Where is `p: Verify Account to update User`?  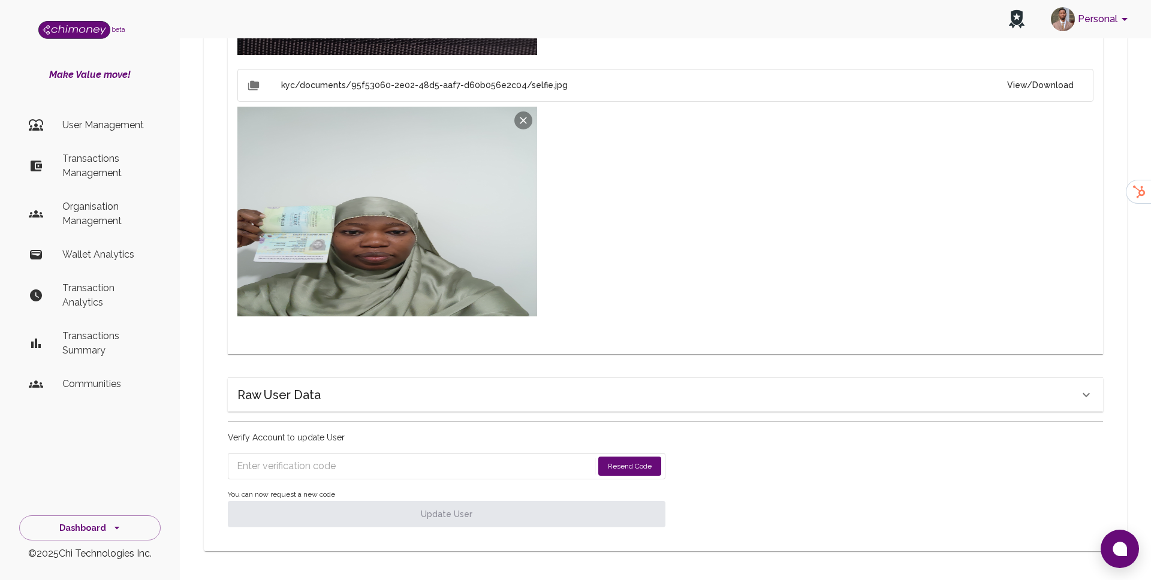 p: Verify Account to update User is located at coordinates (447, 438).